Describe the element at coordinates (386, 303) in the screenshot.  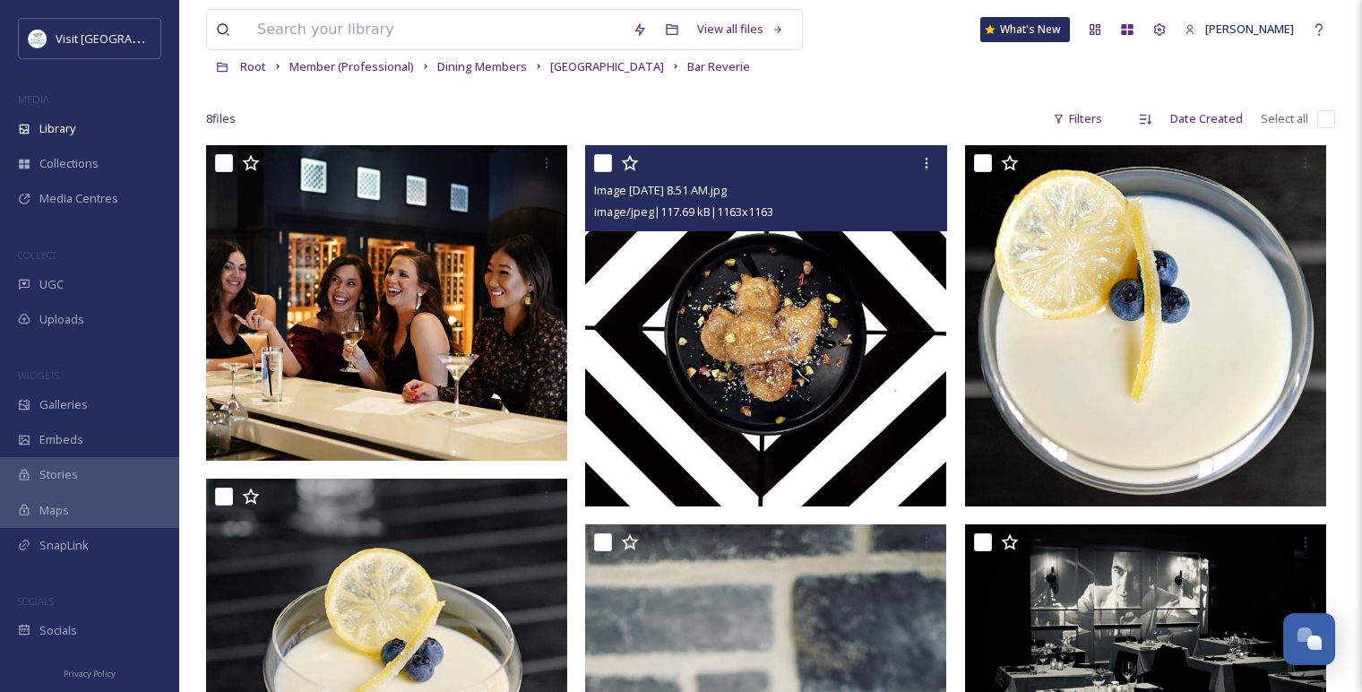
I see `img: IMG_4194.jpg` at that location.